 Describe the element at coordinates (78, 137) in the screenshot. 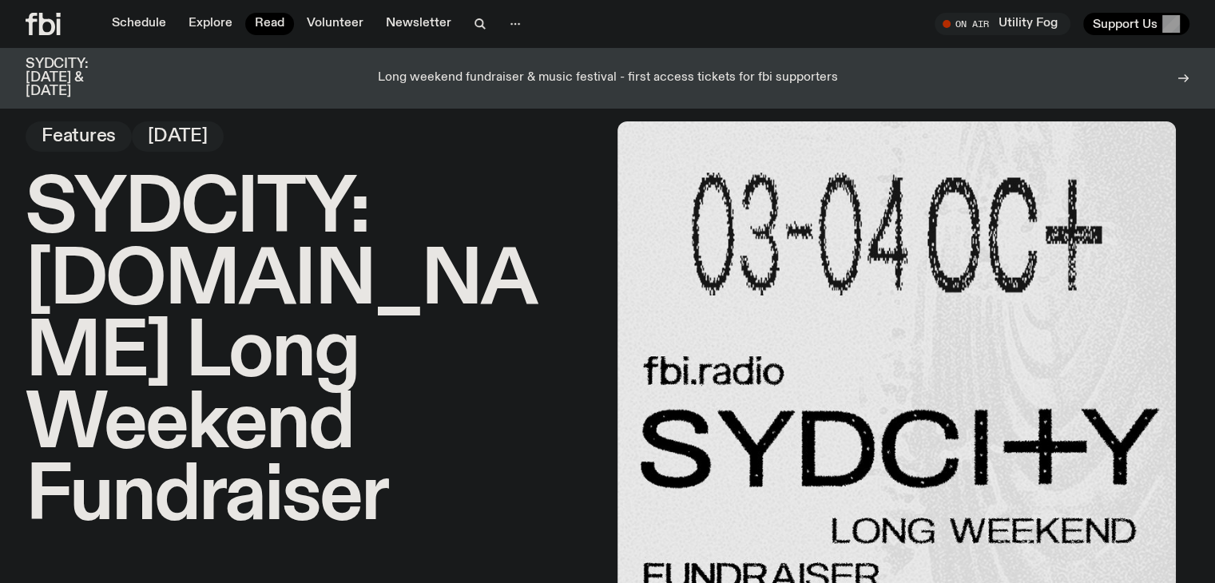

I see `span: Features` at that location.